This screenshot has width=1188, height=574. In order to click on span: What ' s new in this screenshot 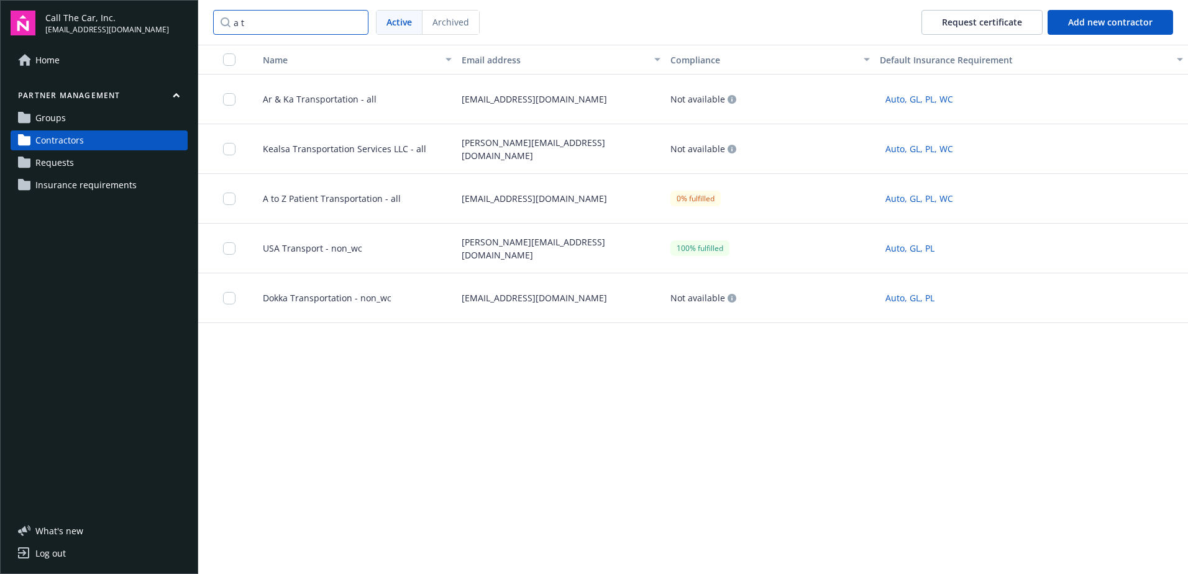, I will do `click(59, 530)`.